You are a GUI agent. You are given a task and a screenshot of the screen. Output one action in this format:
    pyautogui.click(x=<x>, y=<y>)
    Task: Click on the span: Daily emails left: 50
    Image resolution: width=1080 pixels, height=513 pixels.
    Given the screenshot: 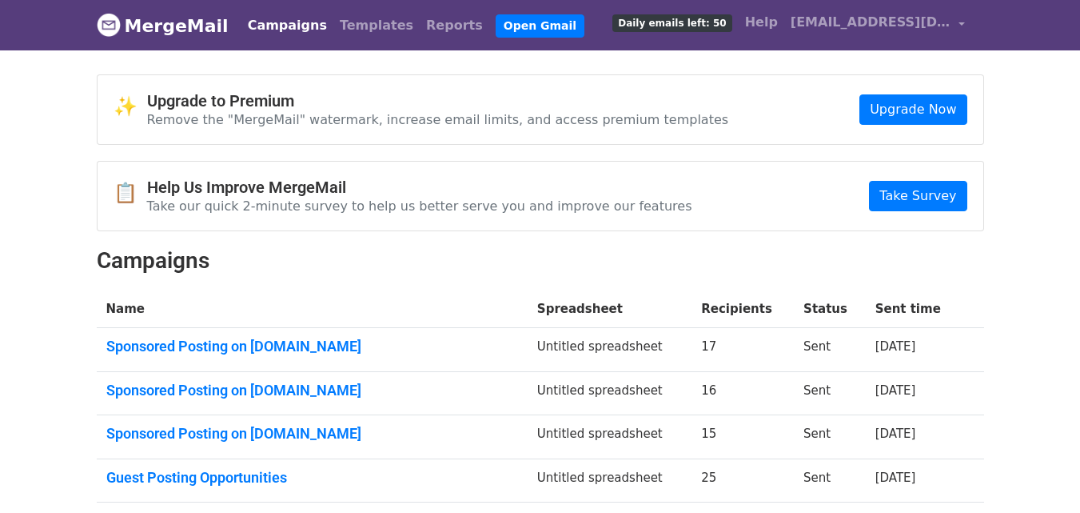 What is the action you would take?
    pyautogui.click(x=672, y=23)
    